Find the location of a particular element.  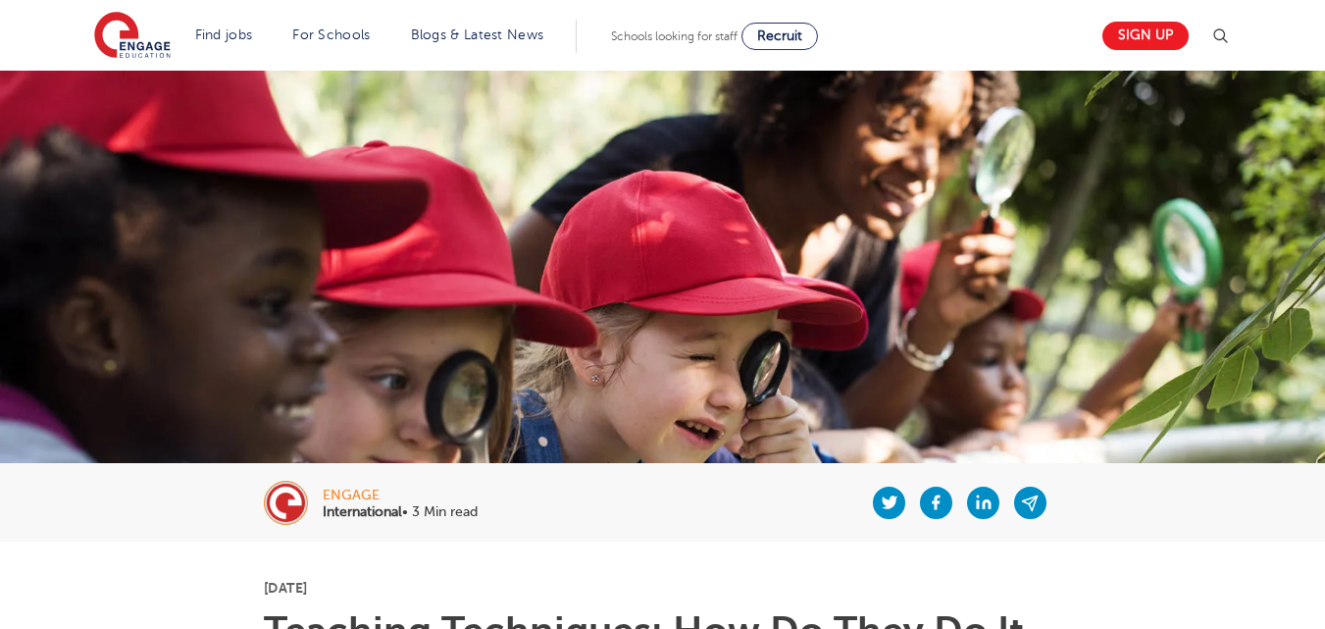

img: Engage Education is located at coordinates (132, 36).